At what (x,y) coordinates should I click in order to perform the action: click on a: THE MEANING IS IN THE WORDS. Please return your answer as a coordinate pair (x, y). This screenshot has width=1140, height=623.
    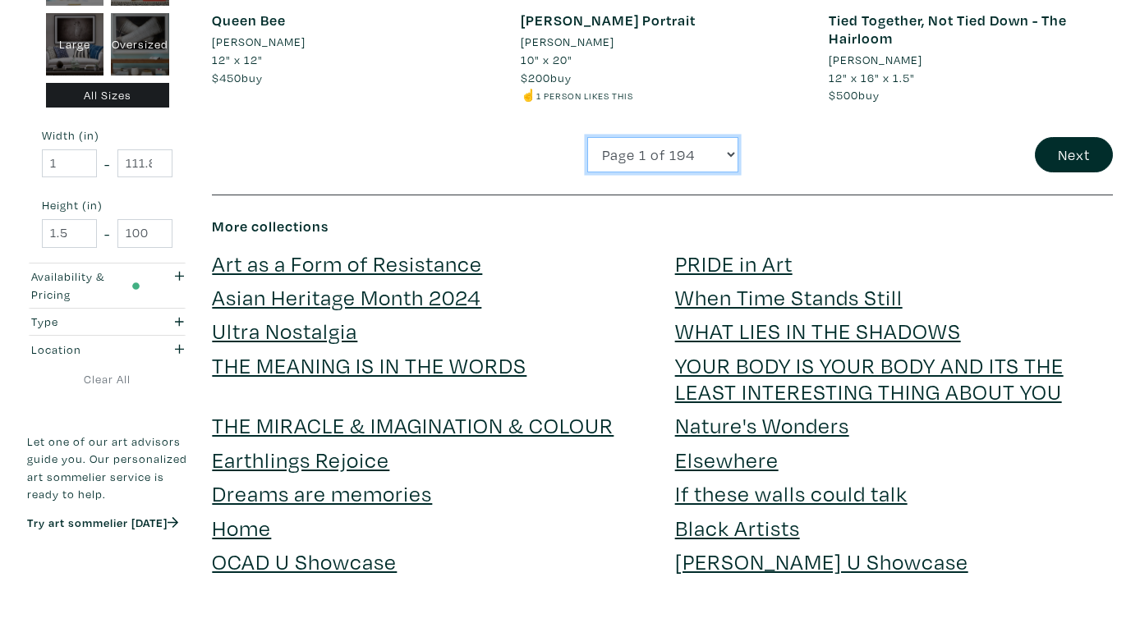
    Looking at the image, I should click on (369, 365).